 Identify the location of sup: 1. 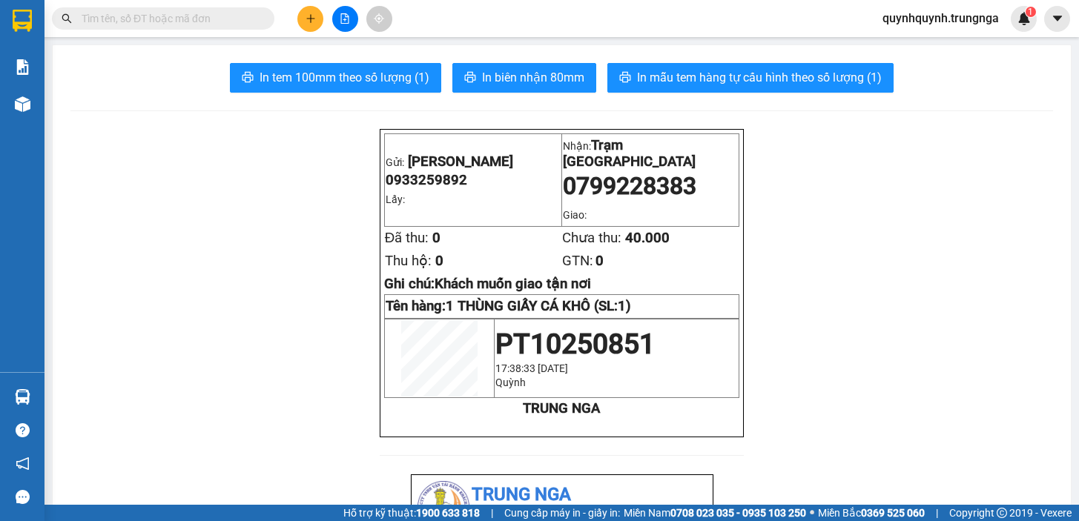
(1031, 12).